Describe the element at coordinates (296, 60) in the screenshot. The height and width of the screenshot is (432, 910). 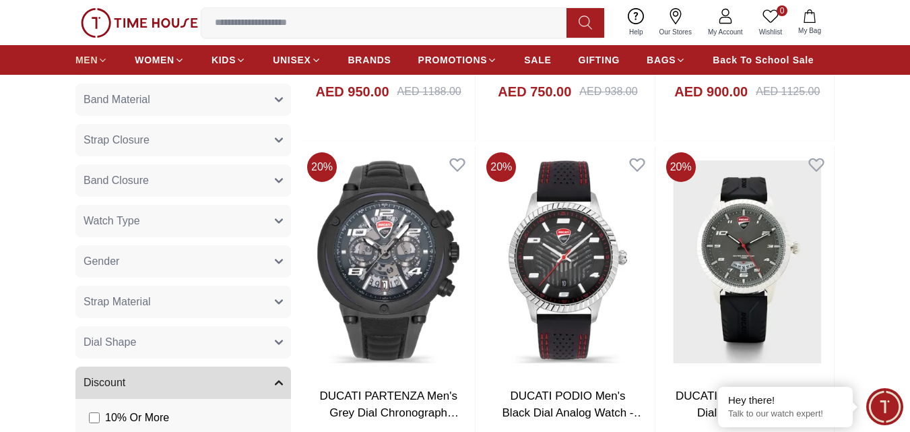
I see `a: UNISEX` at that location.